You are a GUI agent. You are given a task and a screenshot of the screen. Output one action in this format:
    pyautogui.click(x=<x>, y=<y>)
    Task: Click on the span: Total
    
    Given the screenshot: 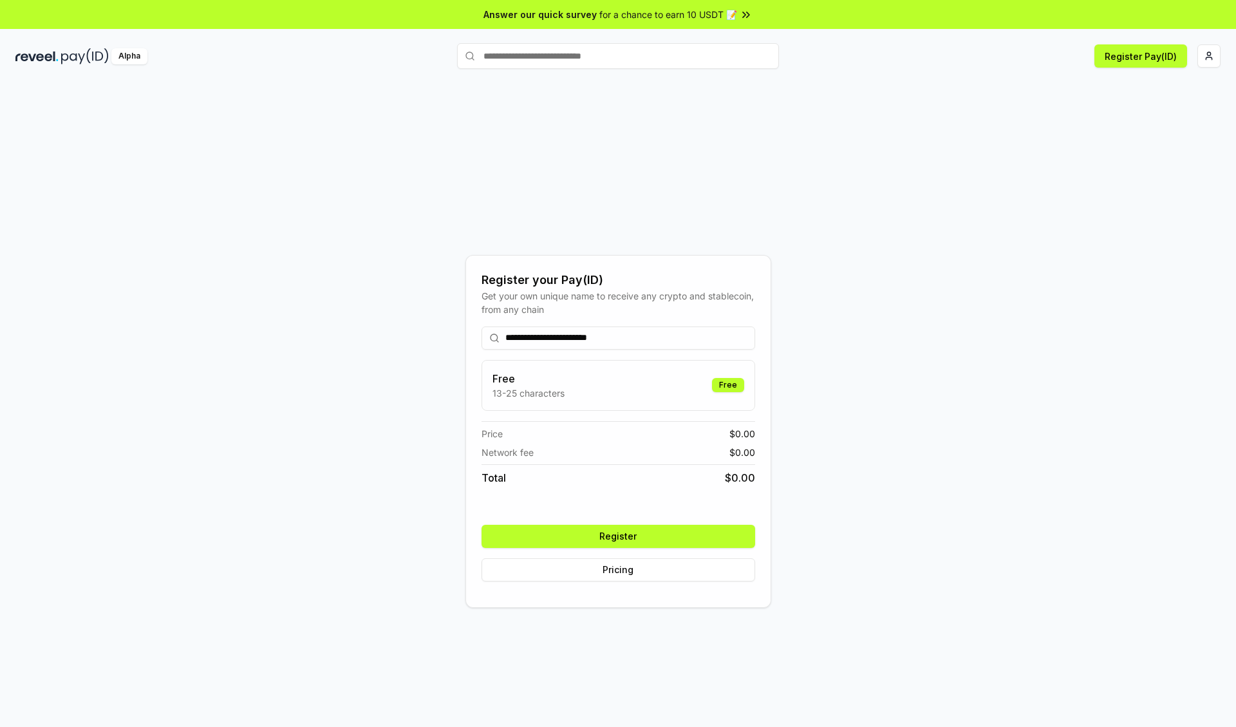 What is the action you would take?
    pyautogui.click(x=494, y=478)
    